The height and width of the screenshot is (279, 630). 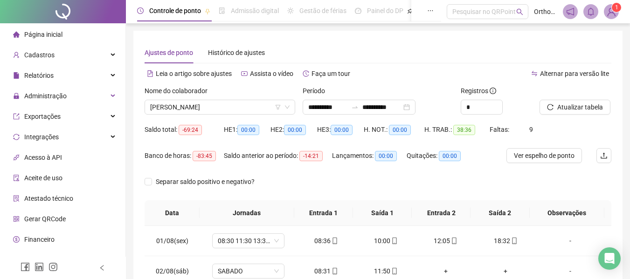 I want to click on span: Observações, so click(x=567, y=213).